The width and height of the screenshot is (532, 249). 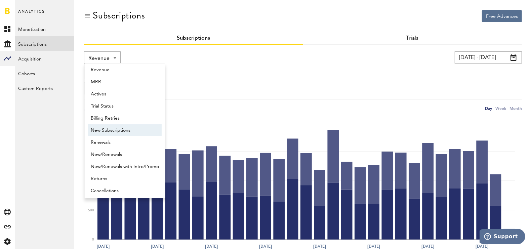 What do you see at coordinates (125, 167) in the screenshot?
I see `span: New/Renewals with Intro/Promo` at bounding box center [125, 167].